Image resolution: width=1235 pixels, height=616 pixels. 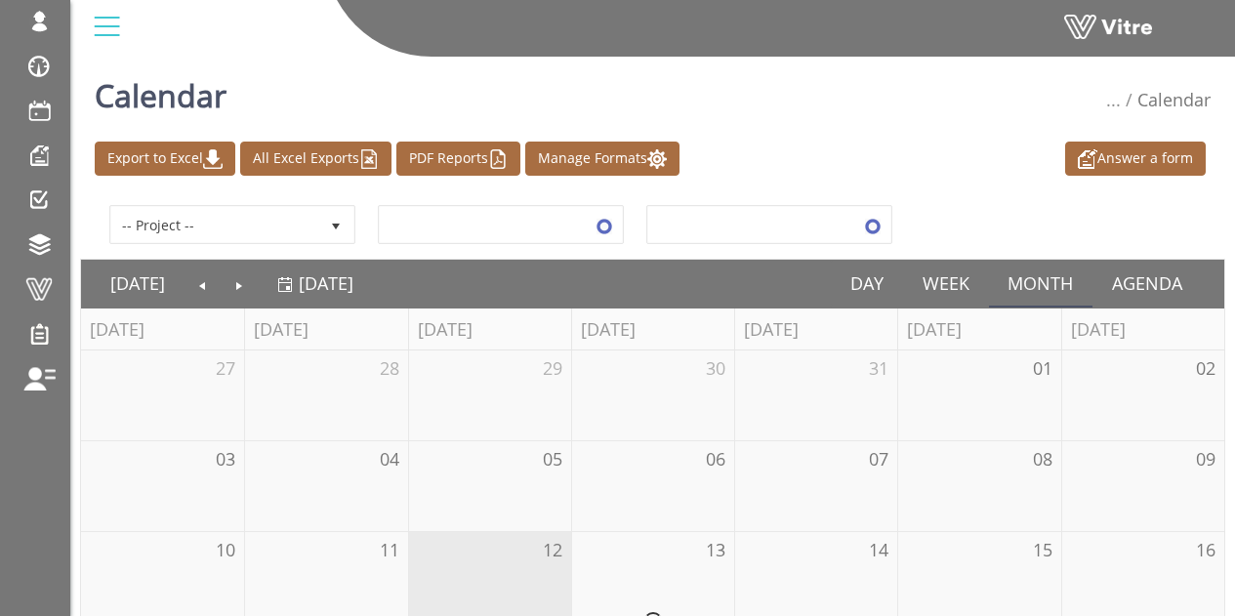 What do you see at coordinates (369, 159) in the screenshot?
I see `img: cal_excel.png` at bounding box center [369, 159].